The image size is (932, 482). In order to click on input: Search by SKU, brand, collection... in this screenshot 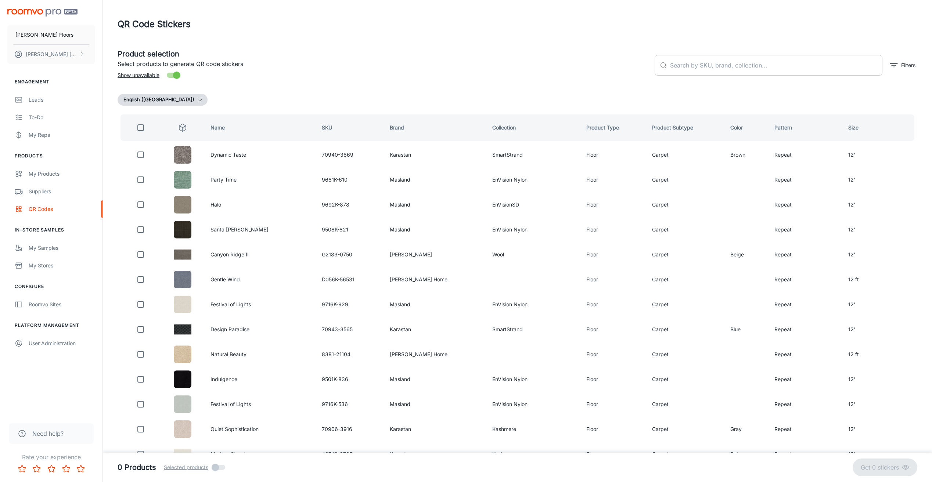, I will do `click(776, 65)`.